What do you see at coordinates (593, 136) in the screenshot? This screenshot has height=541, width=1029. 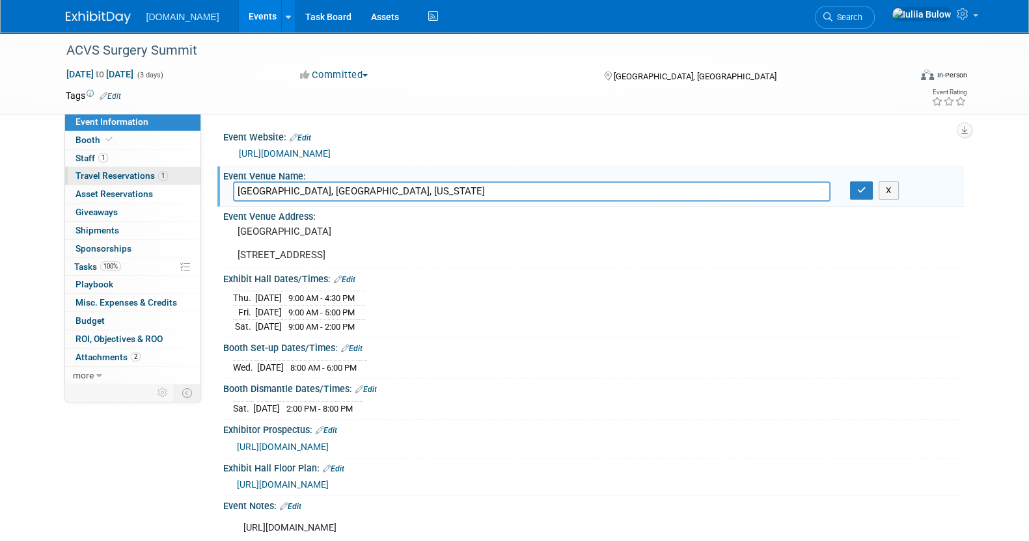 I see `div: Event Website:` at bounding box center [593, 136].